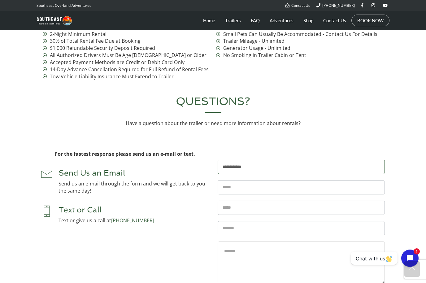 The width and height of the screenshot is (426, 283). I want to click on img: Southeast Overland Adventures, so click(54, 21).